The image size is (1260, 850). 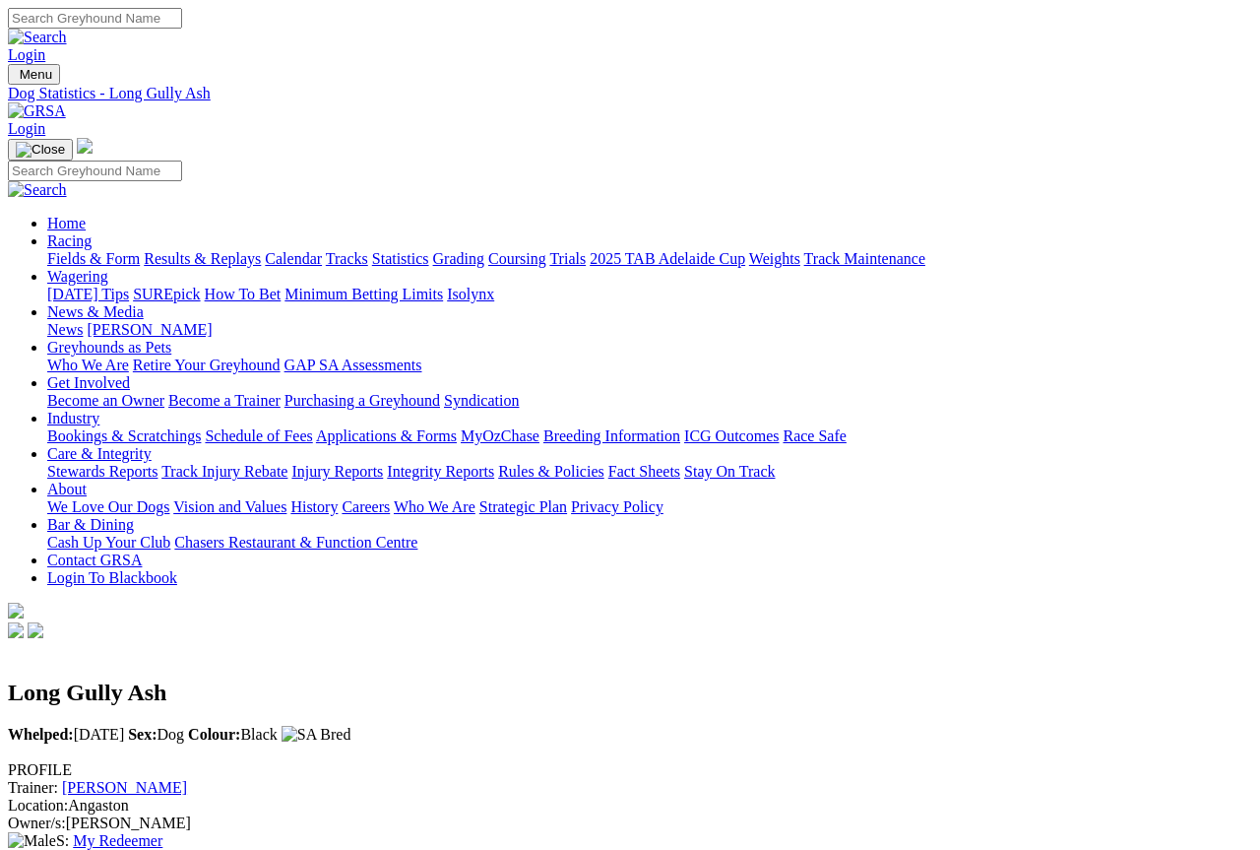 What do you see at coordinates (650, 365) in the screenshot?
I see `div: Greyhounds as Pets` at bounding box center [650, 365].